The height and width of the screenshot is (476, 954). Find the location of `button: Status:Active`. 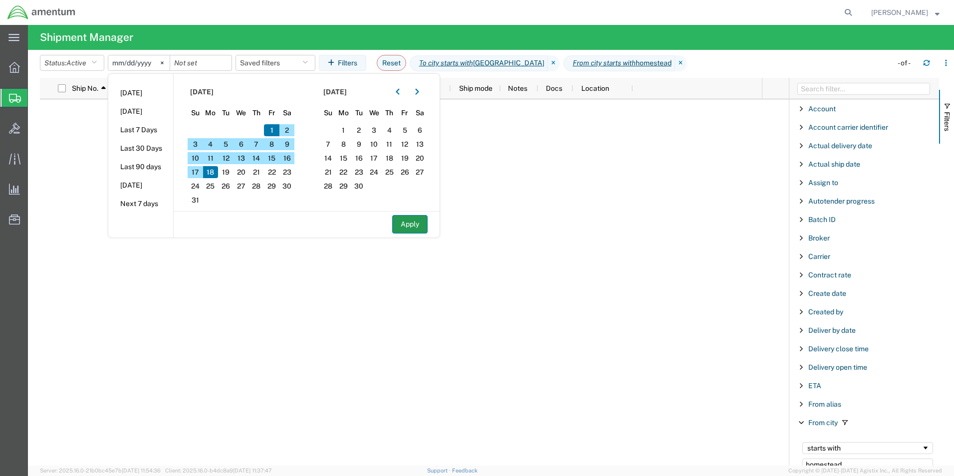

button: Status:Active is located at coordinates (72, 63).